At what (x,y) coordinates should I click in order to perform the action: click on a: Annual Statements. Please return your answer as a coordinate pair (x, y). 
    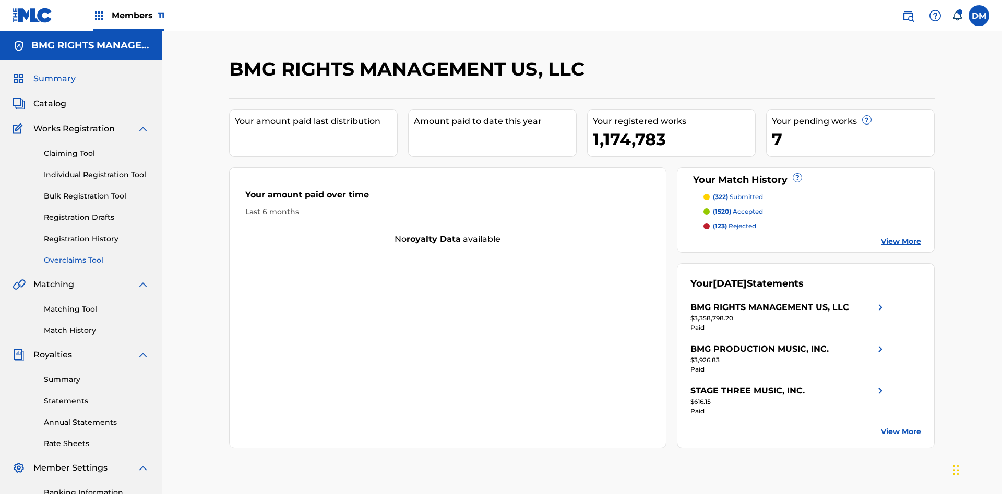
    Looking at the image, I should click on (97, 423).